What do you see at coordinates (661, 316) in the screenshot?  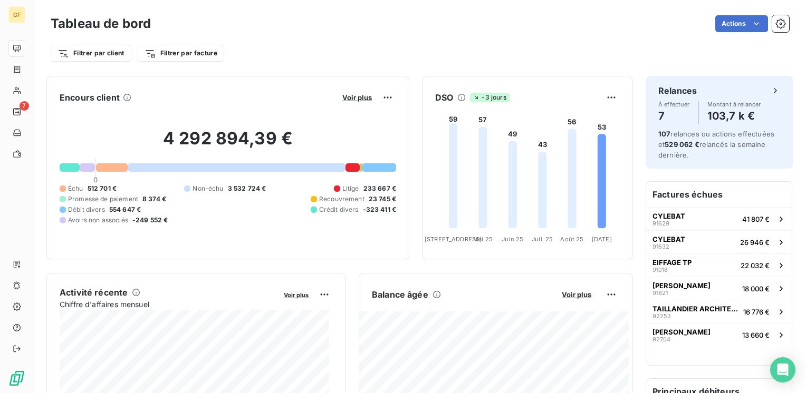 I see `span: 92253` at bounding box center [661, 316].